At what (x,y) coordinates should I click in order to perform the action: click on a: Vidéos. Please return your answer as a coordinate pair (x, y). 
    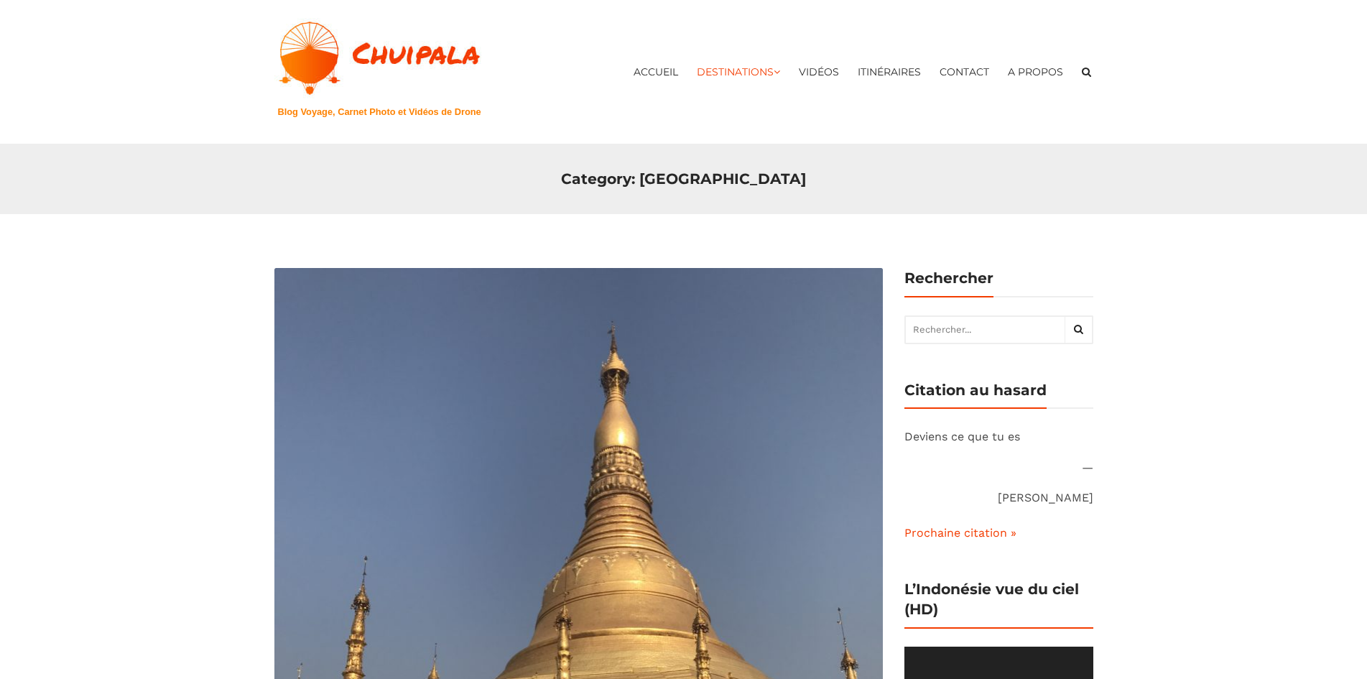
    Looking at the image, I should click on (819, 72).